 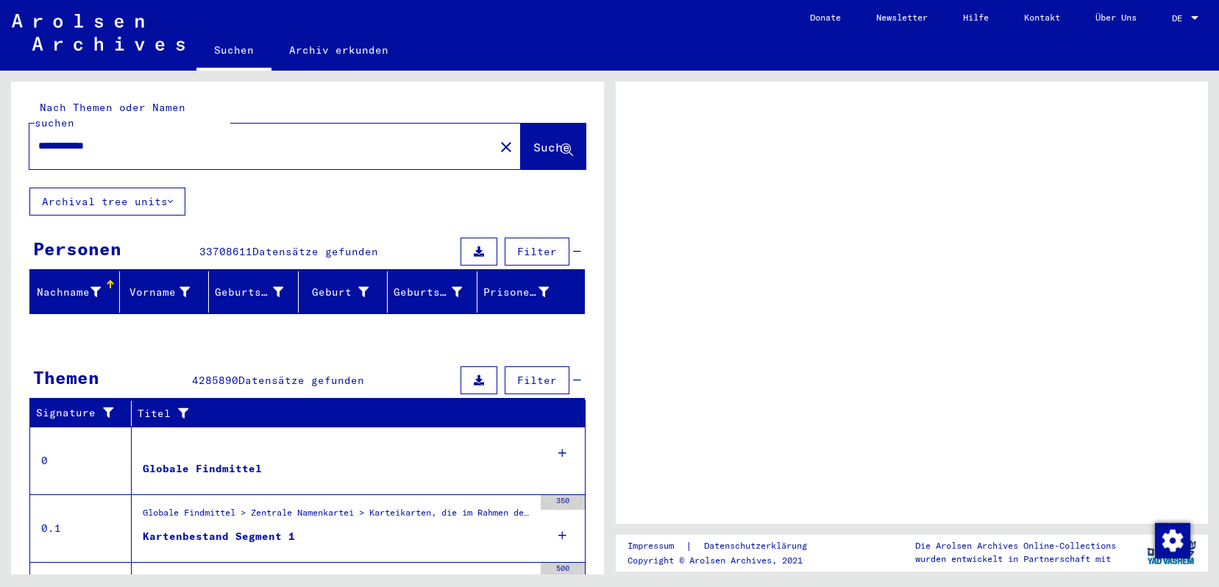 What do you see at coordinates (202, 469) in the screenshot?
I see `div: Globale Findmittel` at bounding box center [202, 469].